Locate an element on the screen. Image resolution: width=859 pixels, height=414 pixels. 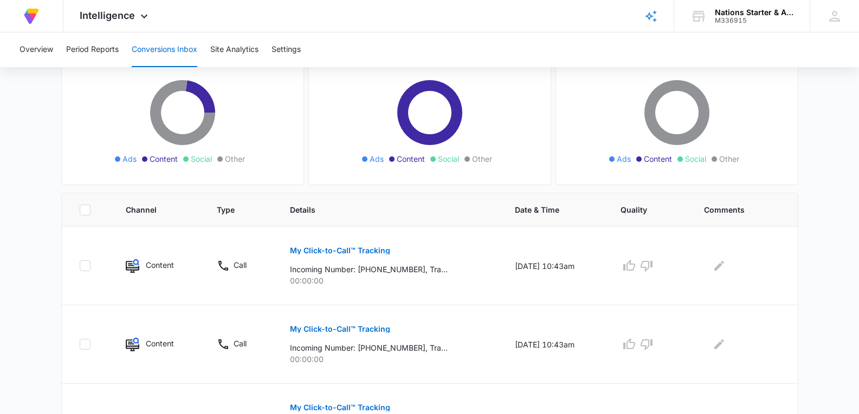
button: Settings is located at coordinates (286, 50).